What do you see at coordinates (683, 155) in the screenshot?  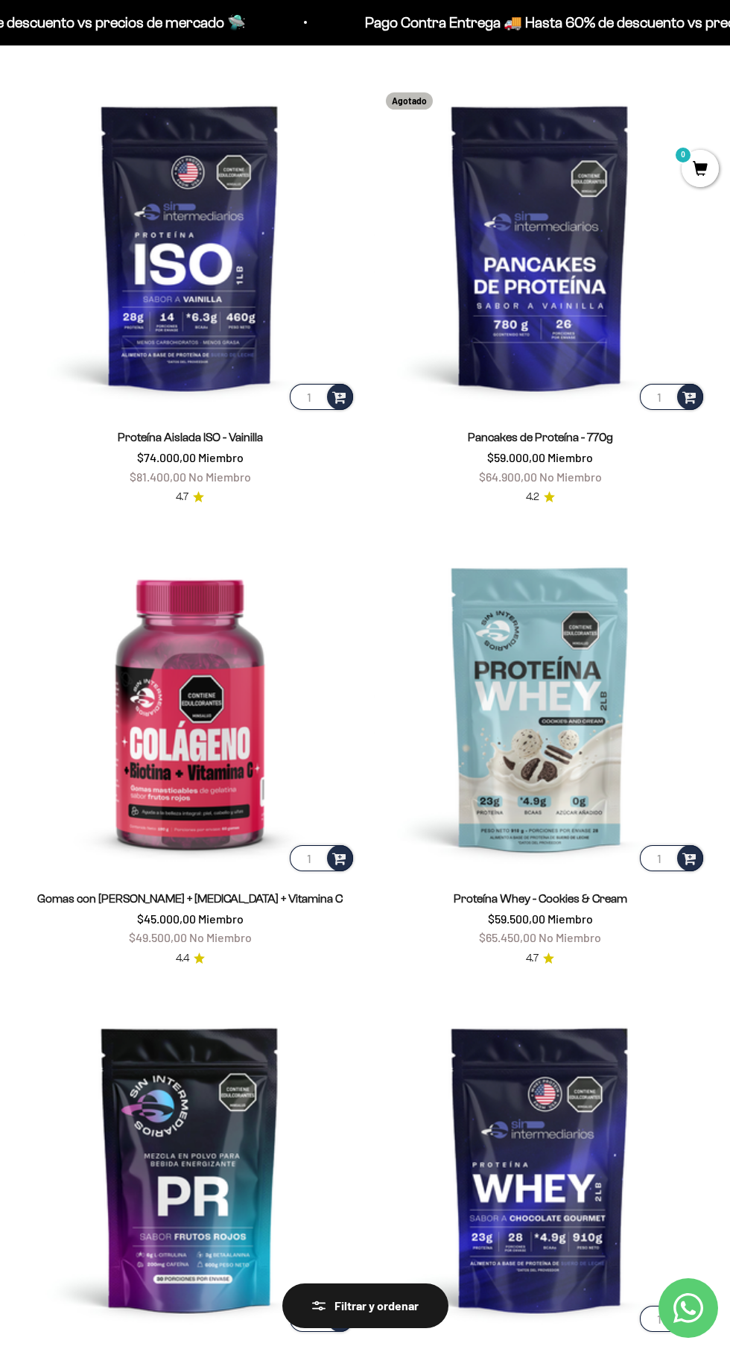 I see `mark: 0` at bounding box center [683, 155].